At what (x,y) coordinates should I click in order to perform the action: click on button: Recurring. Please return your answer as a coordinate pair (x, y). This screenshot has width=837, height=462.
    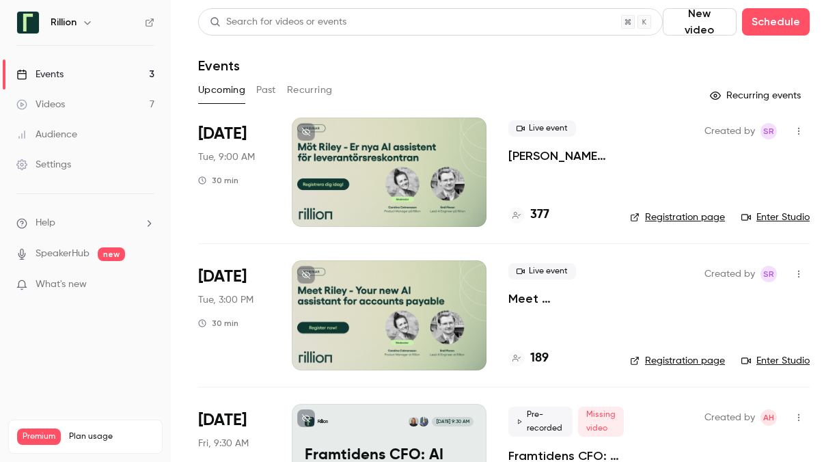
    Looking at the image, I should click on (309, 90).